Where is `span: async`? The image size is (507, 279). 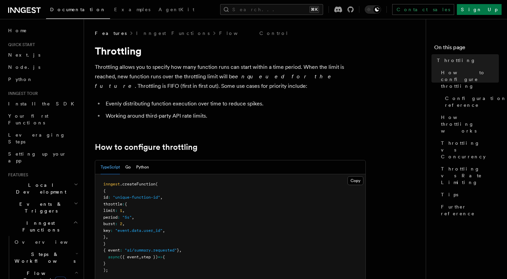
span: async is located at coordinates (114, 257).